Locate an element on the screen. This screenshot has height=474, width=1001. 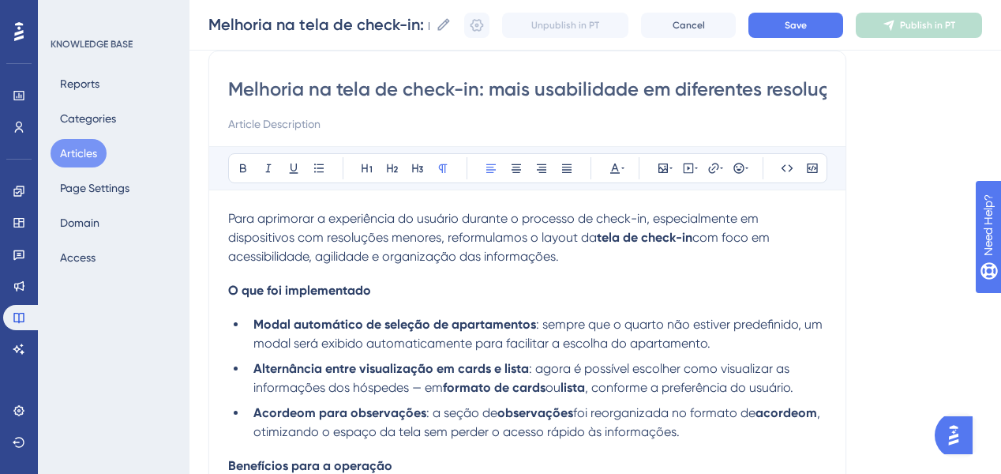
button: Cancel is located at coordinates (689, 25).